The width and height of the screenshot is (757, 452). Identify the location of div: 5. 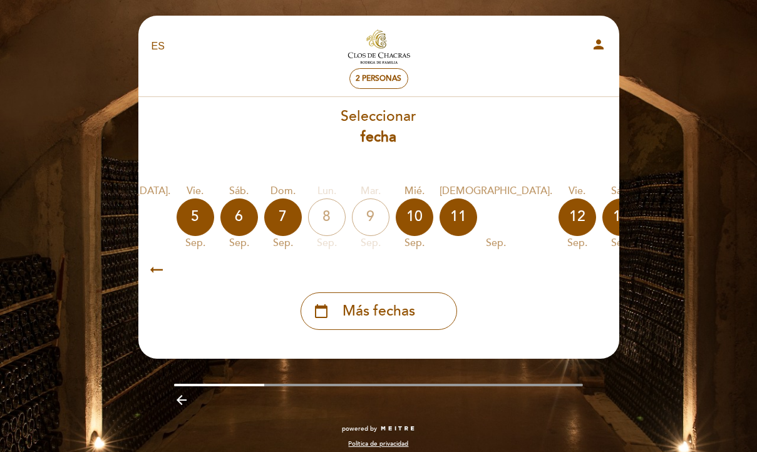
(195, 217).